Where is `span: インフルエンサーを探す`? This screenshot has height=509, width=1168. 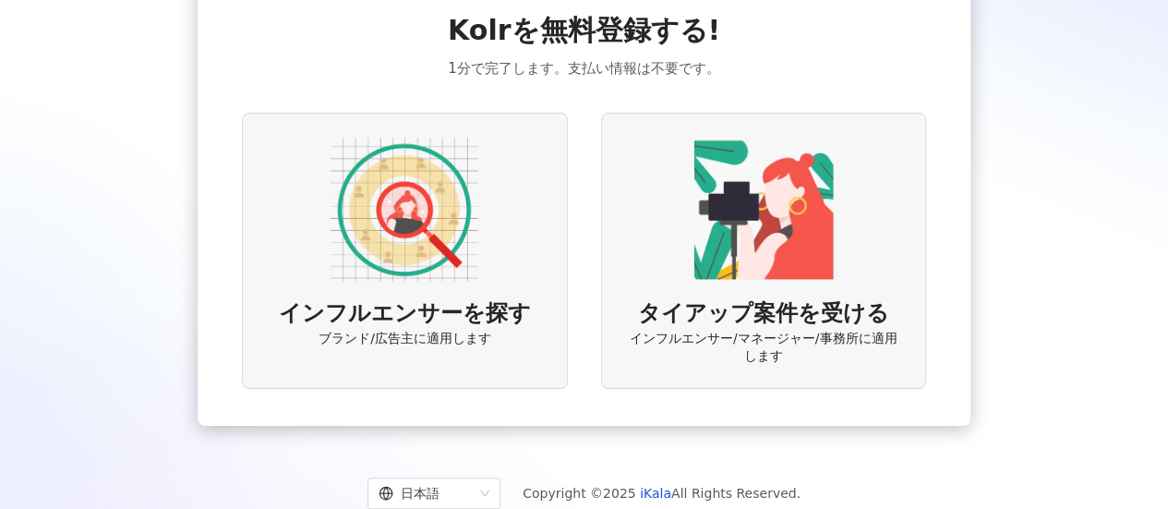
span: インフルエンサーを探す is located at coordinates (404, 314).